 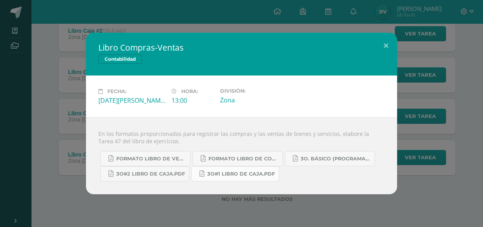 What do you see at coordinates (241, 174) in the screenshot?
I see `span: 3o#1 Libro de Caja.pdf` at bounding box center [241, 174].